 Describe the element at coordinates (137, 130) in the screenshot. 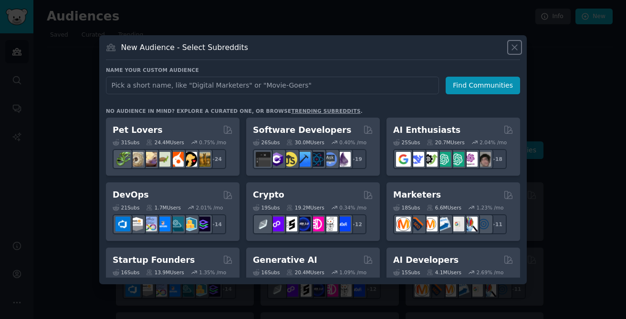

I see `h2: Pet Lovers` at that location.